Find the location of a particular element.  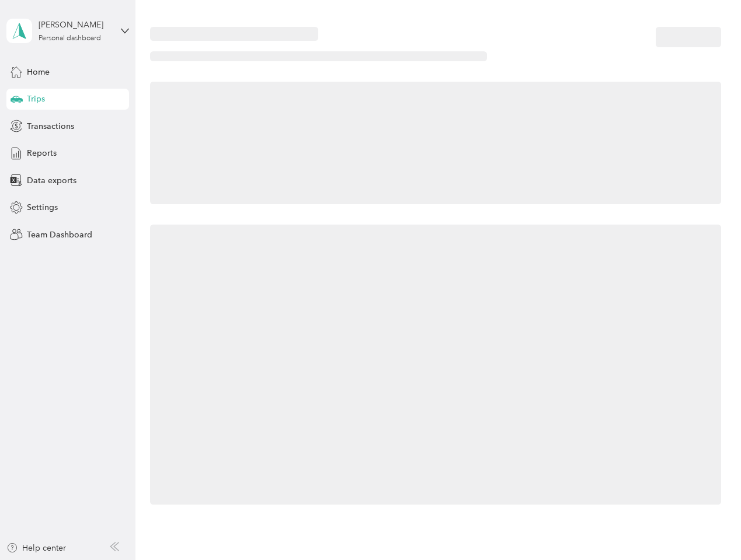

button: Help center is located at coordinates (36, 548).